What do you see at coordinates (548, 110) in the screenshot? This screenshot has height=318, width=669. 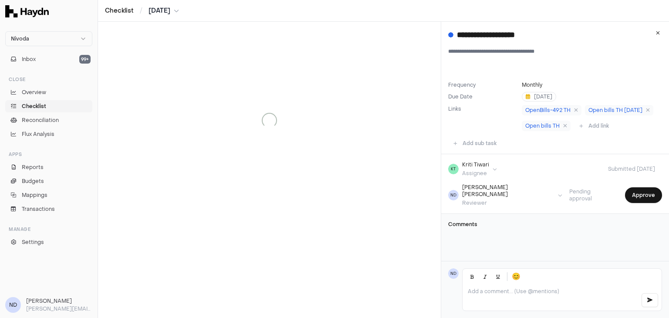 I see `span: OpenBills-492 TH` at bounding box center [548, 110].